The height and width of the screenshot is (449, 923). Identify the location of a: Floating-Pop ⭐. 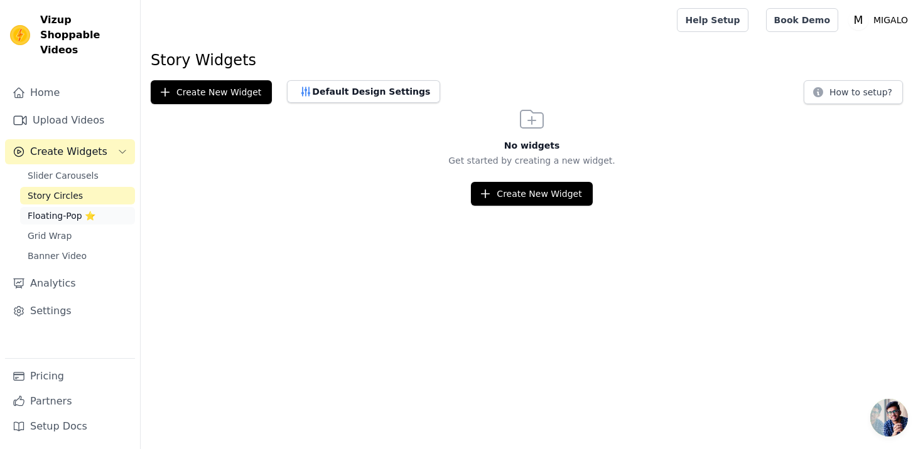
(77, 216).